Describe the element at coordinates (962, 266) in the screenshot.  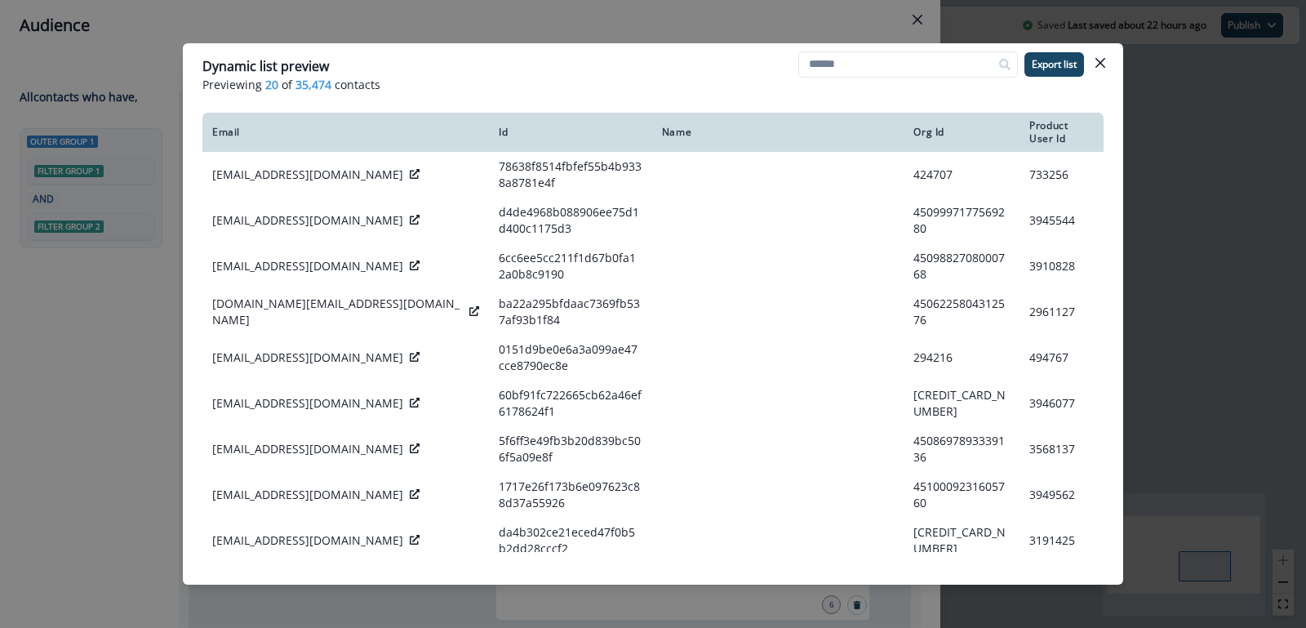
I see `td: 4509882708000768` at that location.